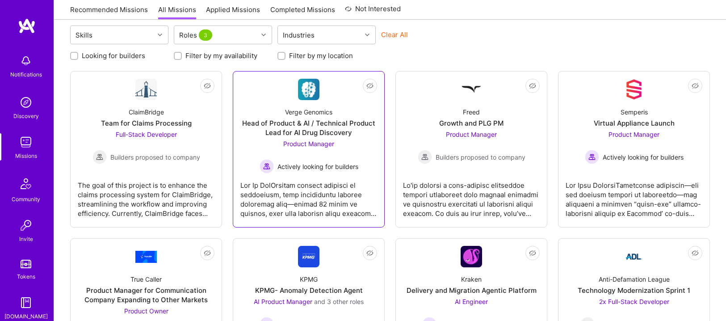  I want to click on span: AI Engineer, so click(471, 301).